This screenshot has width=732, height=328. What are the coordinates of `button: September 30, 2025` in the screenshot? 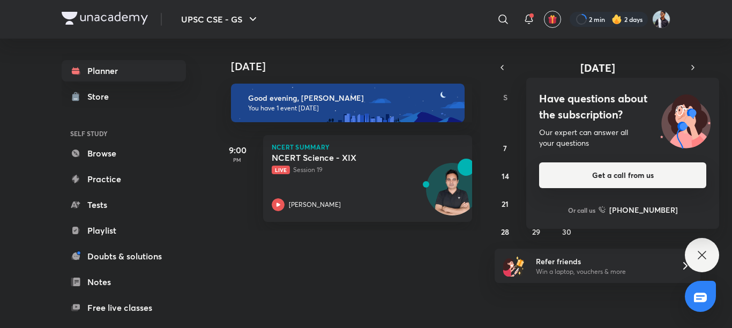 It's located at (567, 232).